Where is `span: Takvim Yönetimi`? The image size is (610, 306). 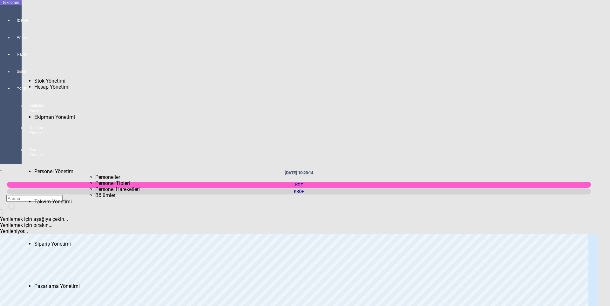 span: Takvim Yönetimi is located at coordinates (53, 201).